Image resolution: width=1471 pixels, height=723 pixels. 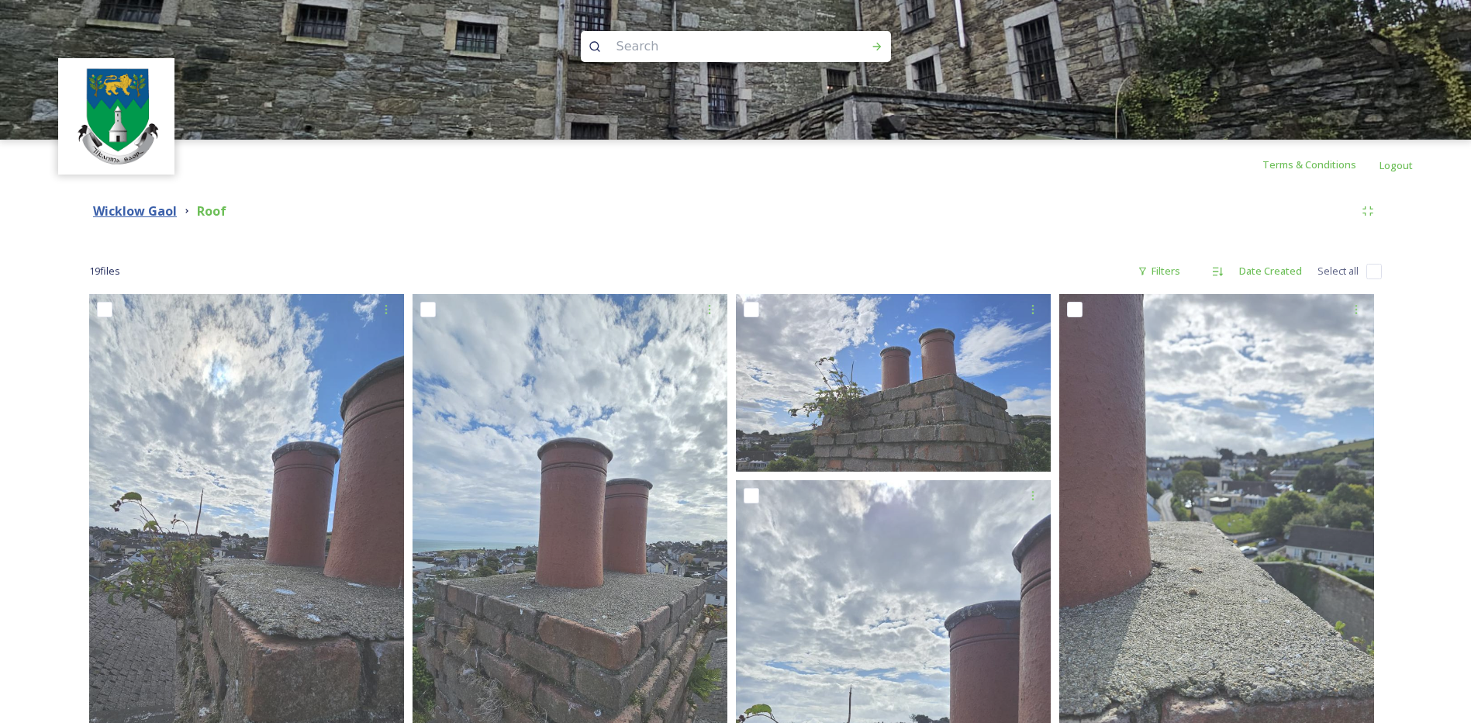 I want to click on img: download%20(9).png, so click(x=116, y=116).